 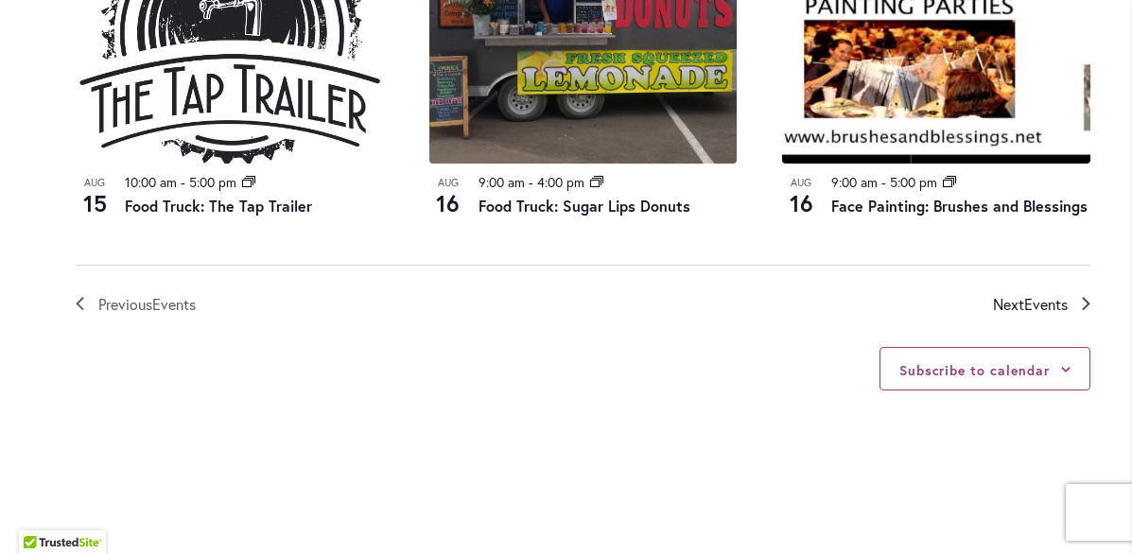 I want to click on a: Face Painting: Brushes and Blessings, so click(x=959, y=205).